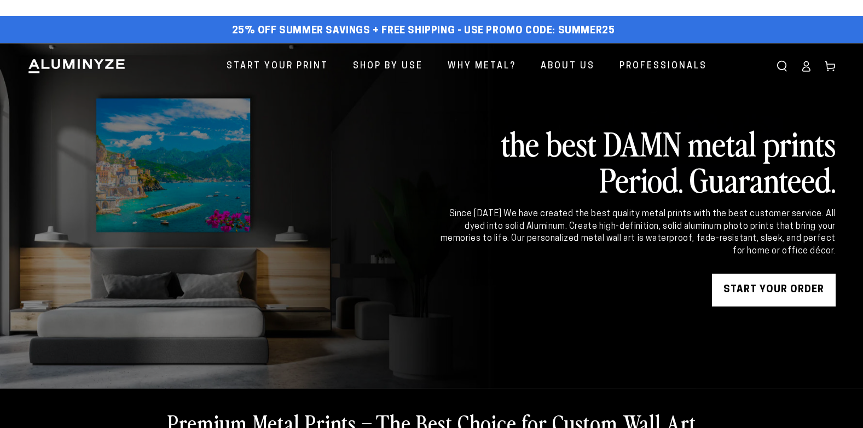 Image resolution: width=863 pixels, height=428 pixels. Describe the element at coordinates (567, 66) in the screenshot. I see `a: About Us` at that location.